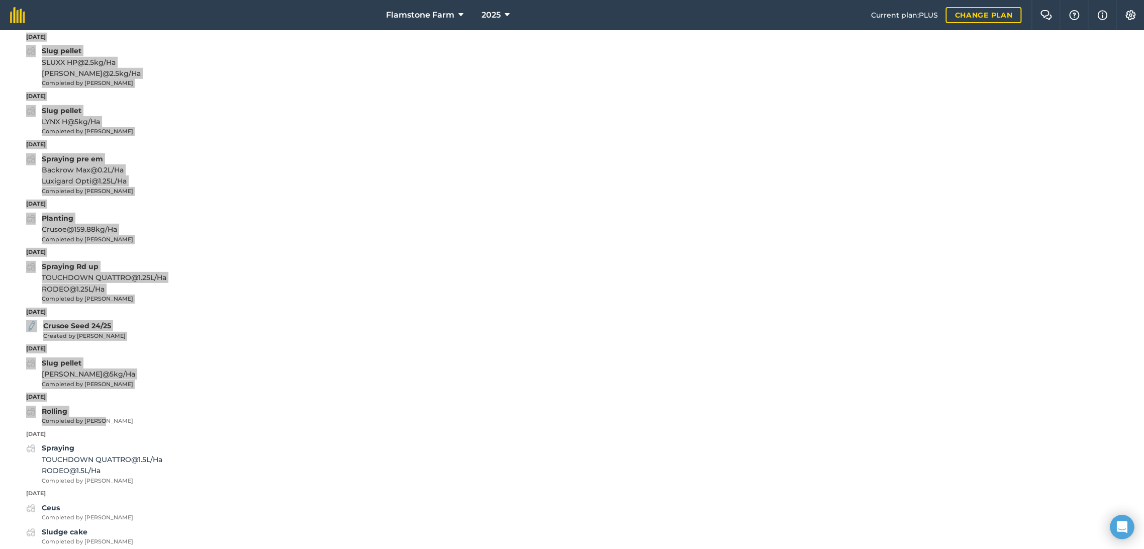  I want to click on strong: Spraying, so click(58, 448).